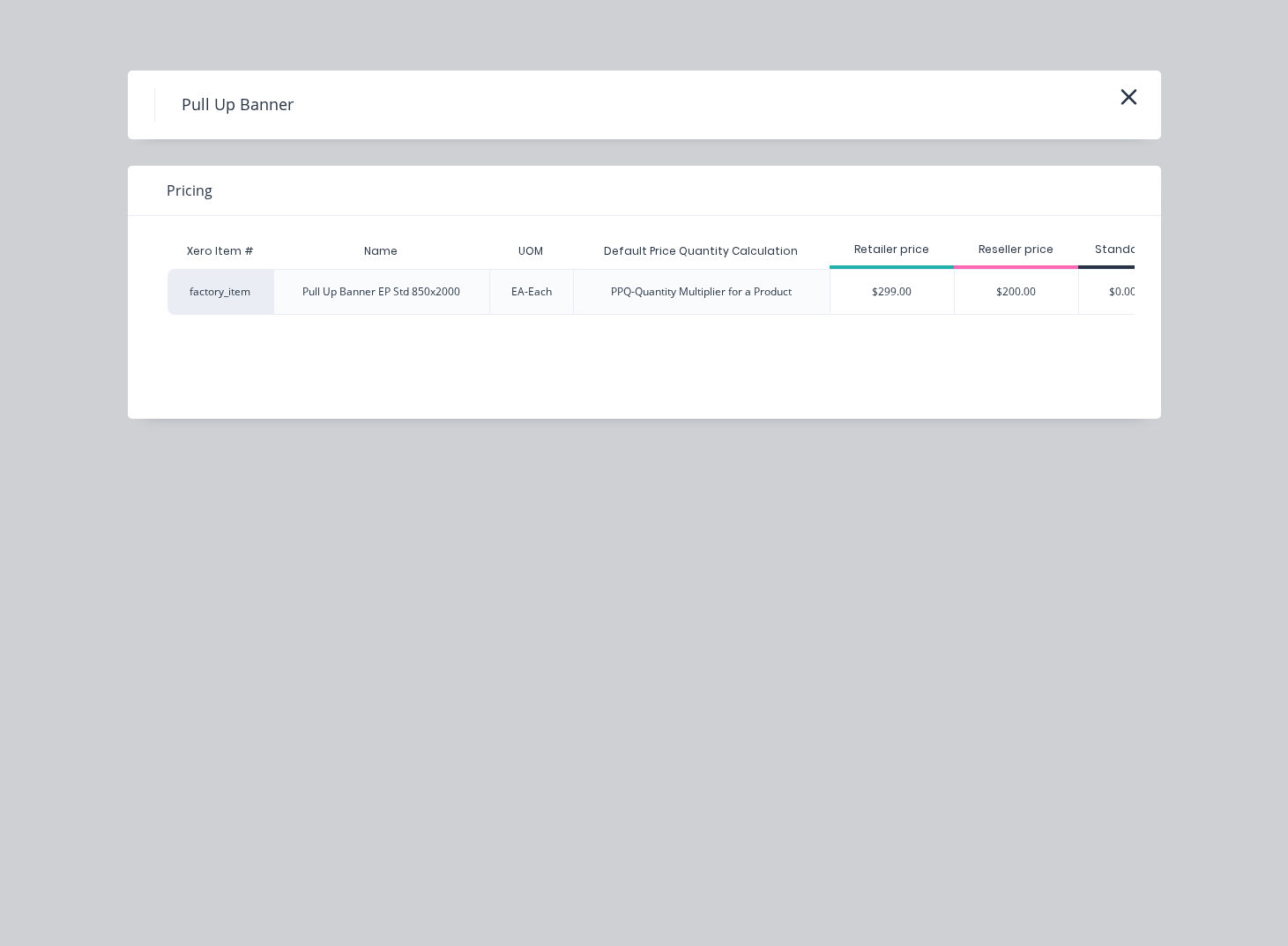 The image size is (1288, 946). I want to click on div: factory_item, so click(220, 292).